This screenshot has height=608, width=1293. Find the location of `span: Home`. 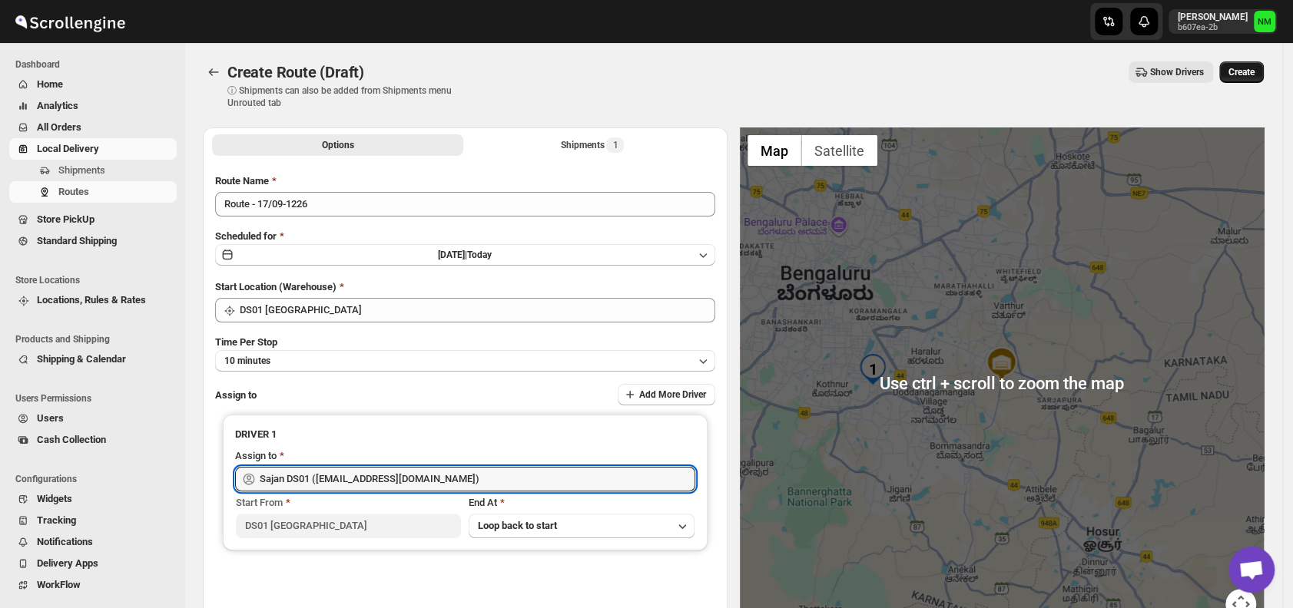

span: Home is located at coordinates (50, 84).